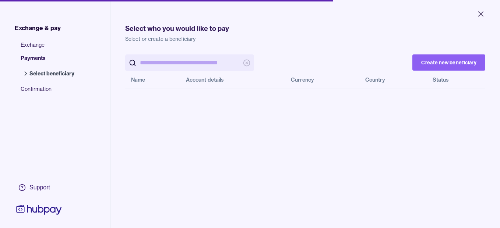 This screenshot has height=228, width=500. What do you see at coordinates (456, 80) in the screenshot?
I see `th: Status` at bounding box center [456, 80].